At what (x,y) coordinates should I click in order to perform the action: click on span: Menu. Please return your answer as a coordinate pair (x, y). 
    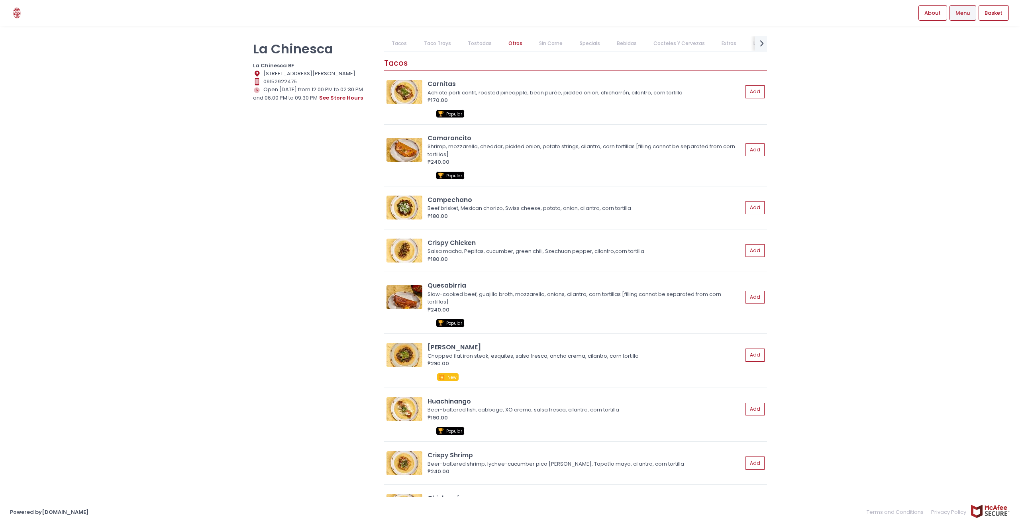
    Looking at the image, I should click on (963, 13).